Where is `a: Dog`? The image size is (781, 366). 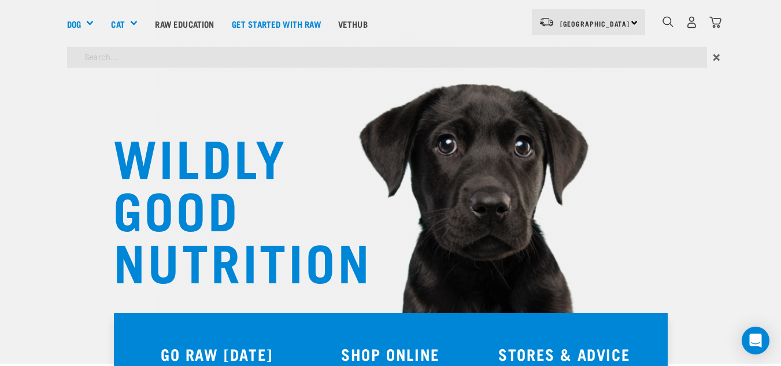
a: Dog is located at coordinates (74, 24).